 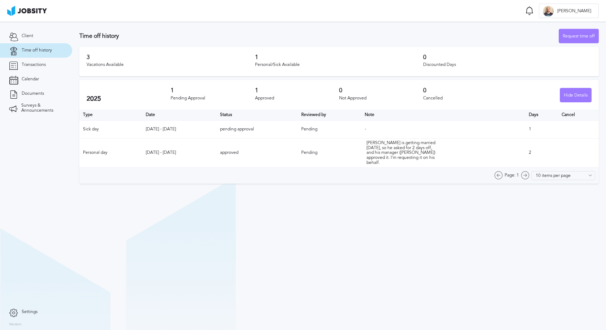 I want to click on div: Pending Approval, so click(x=212, y=98).